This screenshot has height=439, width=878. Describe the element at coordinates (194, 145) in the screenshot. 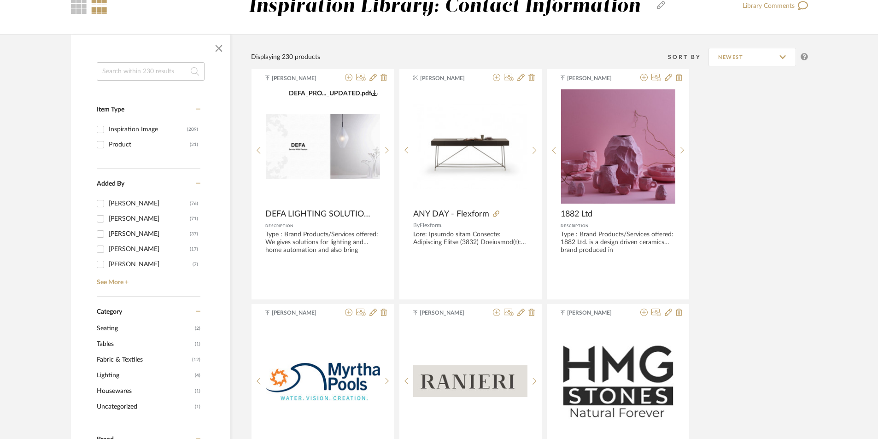

I see `div: (21)` at that location.